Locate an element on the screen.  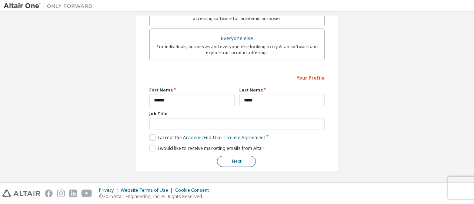
img: instagram.svg is located at coordinates (61, 193).